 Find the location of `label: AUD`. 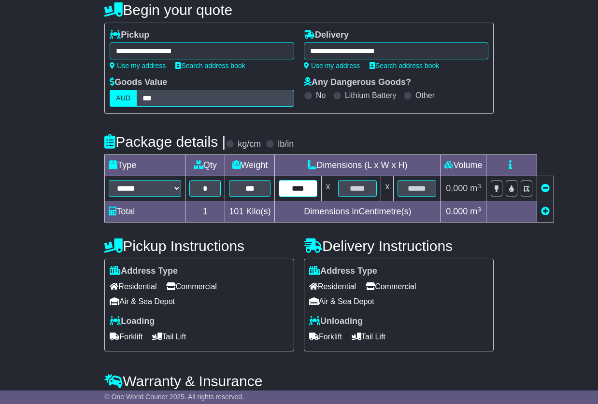

label: AUD is located at coordinates (123, 98).